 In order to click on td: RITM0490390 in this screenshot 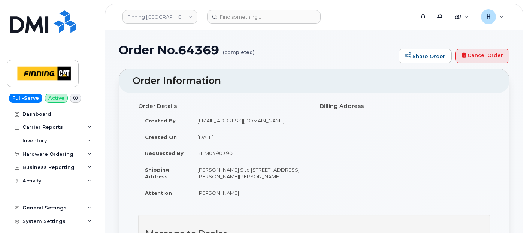, I will do `click(249, 153)`.